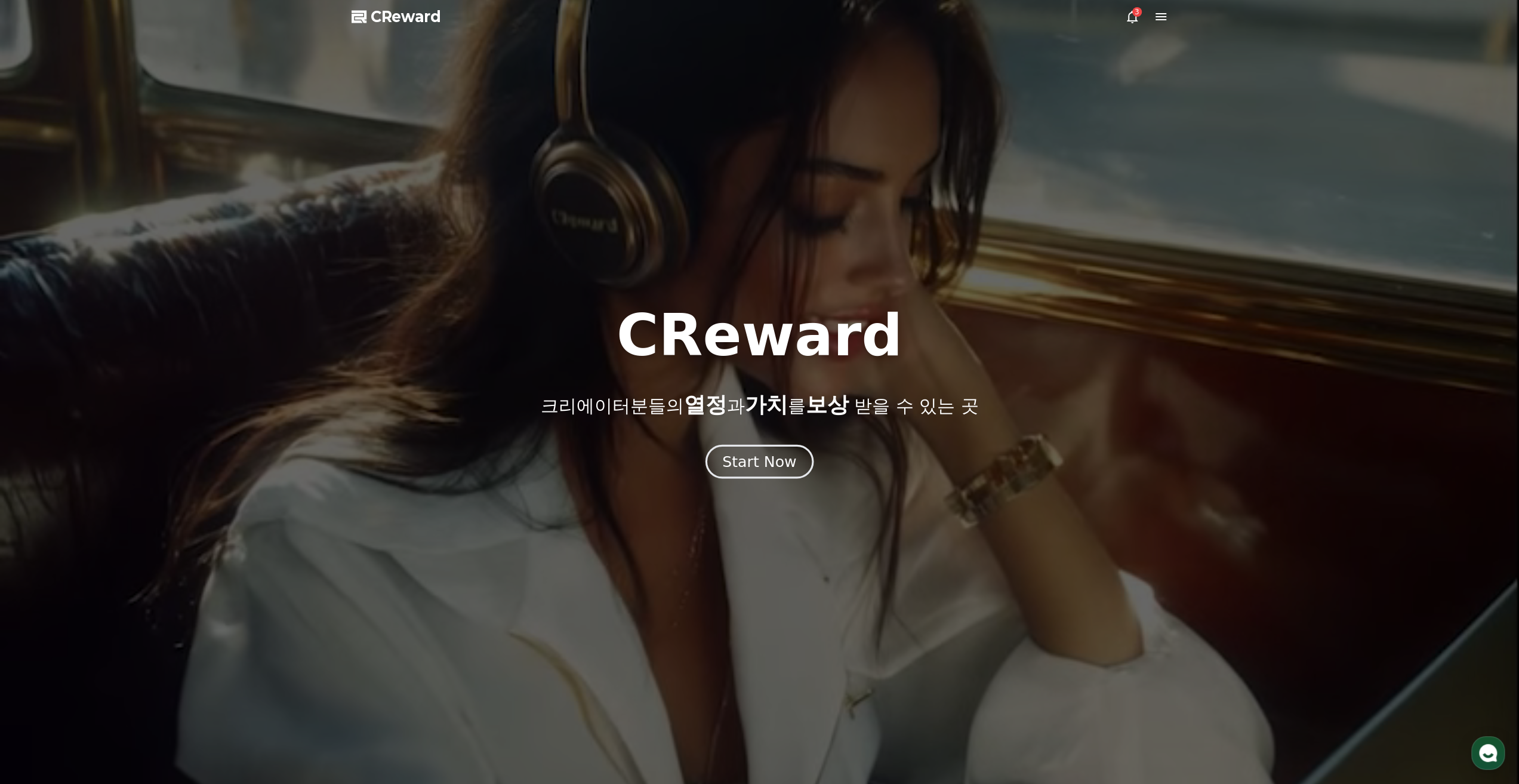  What do you see at coordinates (117, 393) in the screenshot?
I see `a: 대화` at bounding box center [117, 393].